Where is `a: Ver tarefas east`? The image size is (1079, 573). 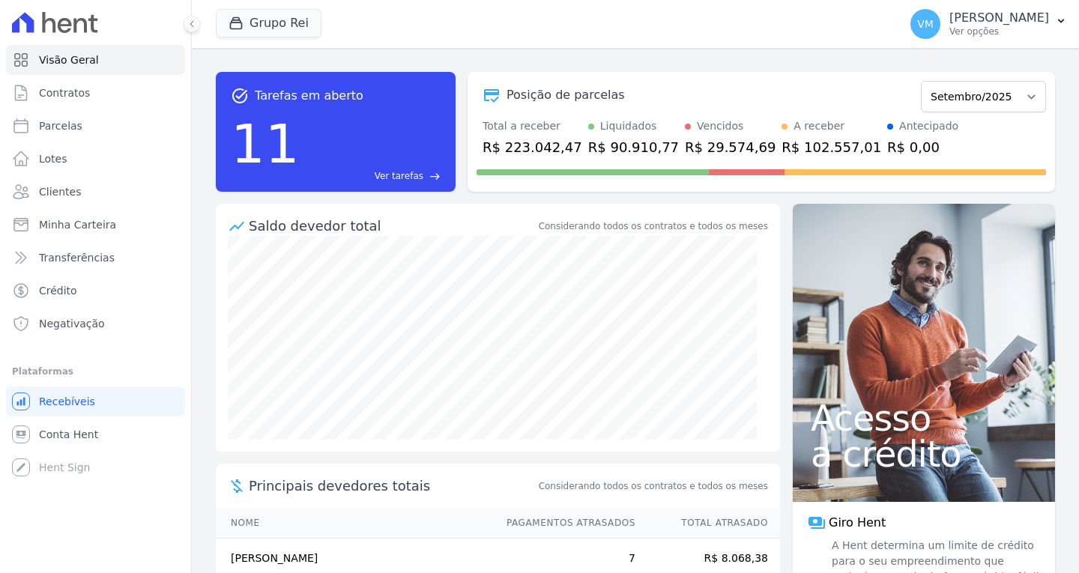
a: Ver tarefas east is located at coordinates (373, 176).